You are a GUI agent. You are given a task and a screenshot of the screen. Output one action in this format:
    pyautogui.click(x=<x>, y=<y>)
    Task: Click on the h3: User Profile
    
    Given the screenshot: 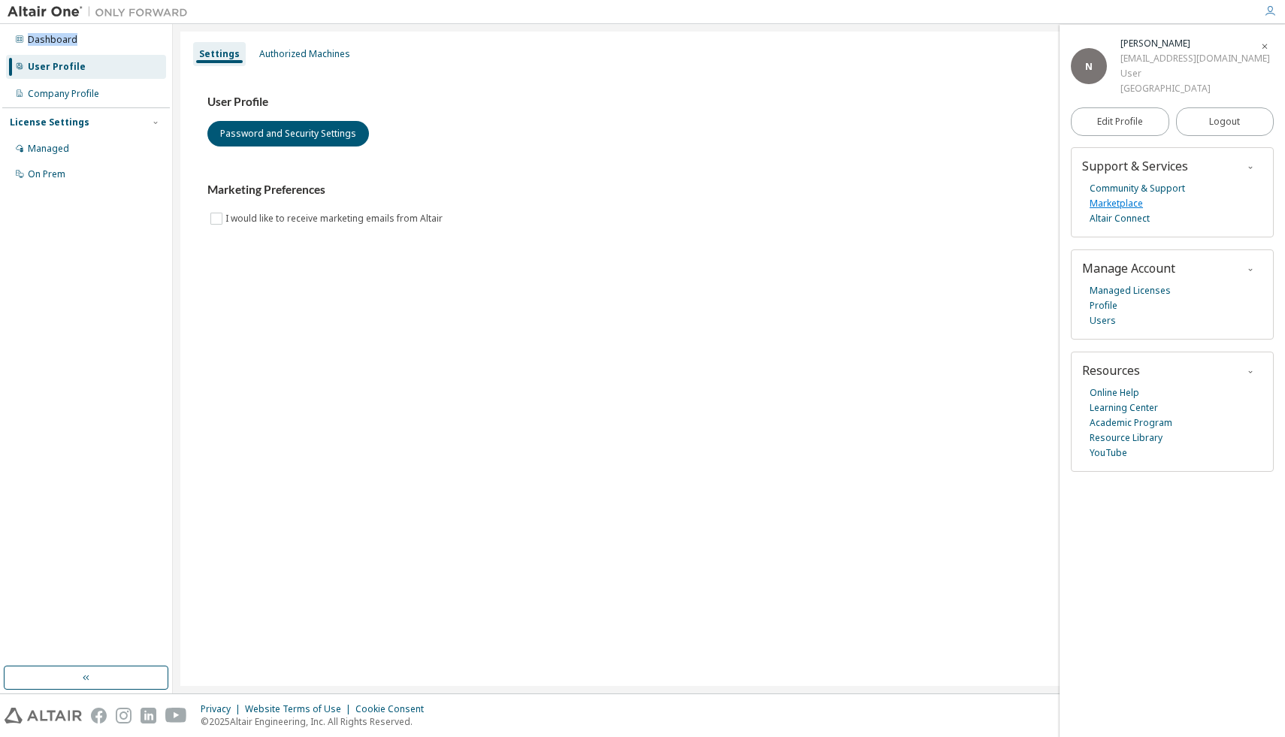 What is the action you would take?
    pyautogui.click(x=729, y=102)
    